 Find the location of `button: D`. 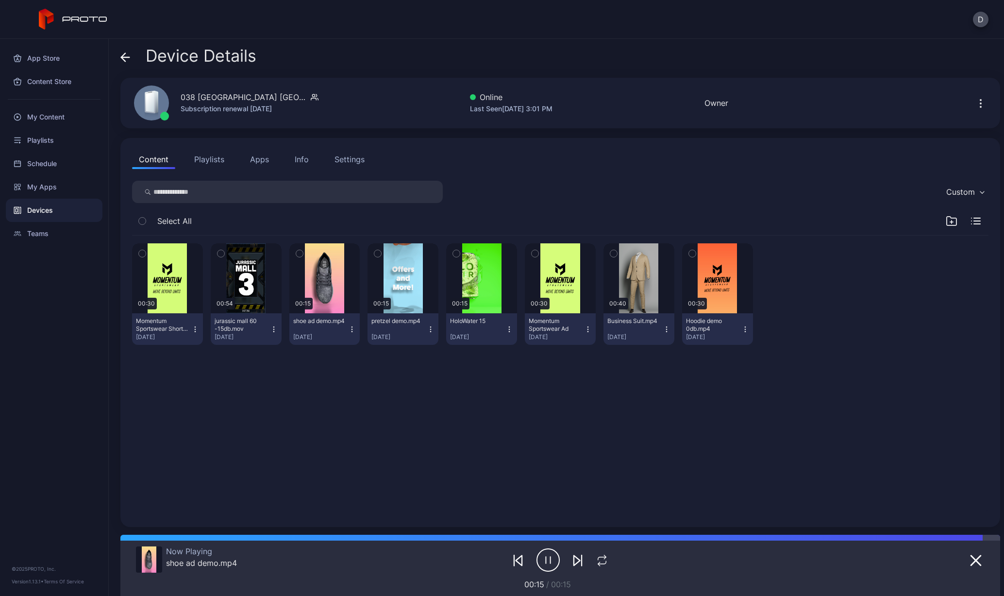

button: D is located at coordinates (981, 19).